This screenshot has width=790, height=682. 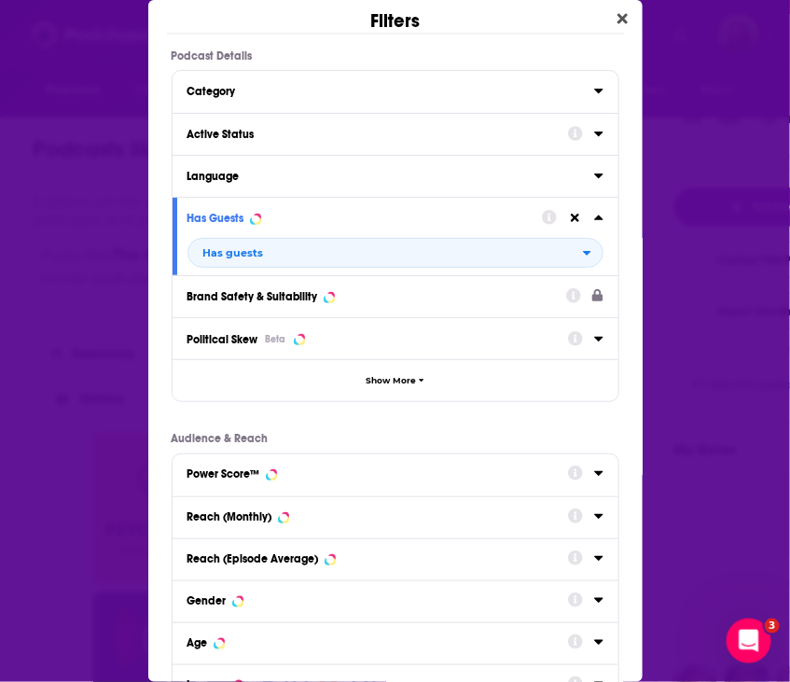 I want to click on p: Podcast Details, so click(x=396, y=56).